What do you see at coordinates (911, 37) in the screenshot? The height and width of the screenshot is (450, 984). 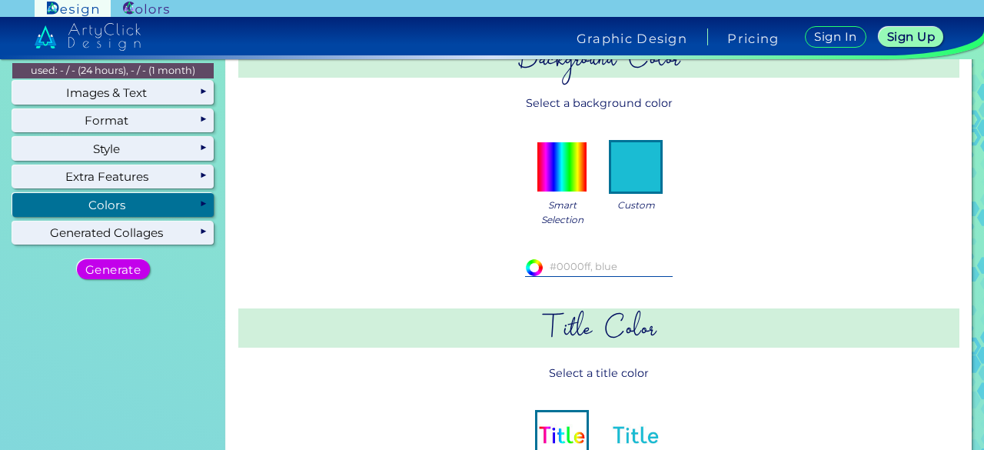 I see `a: Sign Up` at bounding box center [911, 37].